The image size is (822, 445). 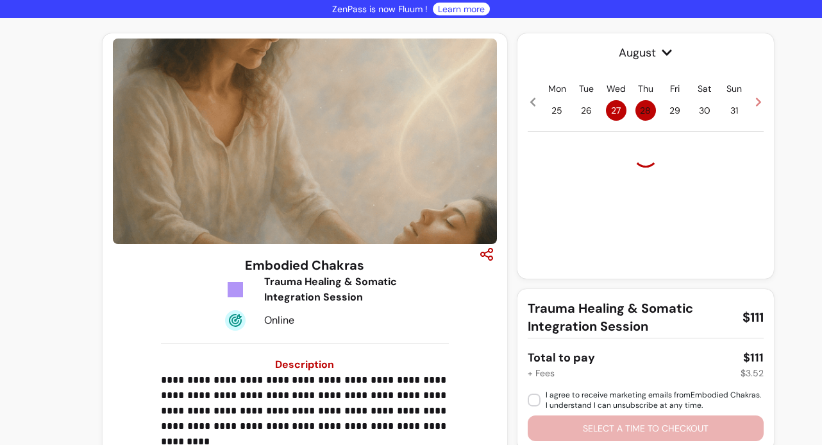 What do you see at coordinates (305, 364) in the screenshot?
I see `h3: Description` at bounding box center [305, 364].